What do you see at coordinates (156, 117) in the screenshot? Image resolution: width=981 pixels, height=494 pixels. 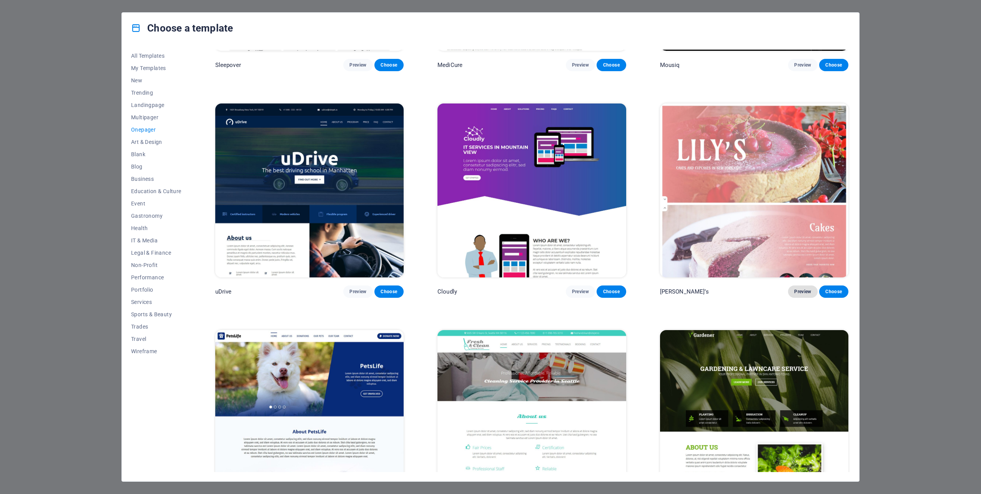 I see `button: Multipager` at bounding box center [156, 117].